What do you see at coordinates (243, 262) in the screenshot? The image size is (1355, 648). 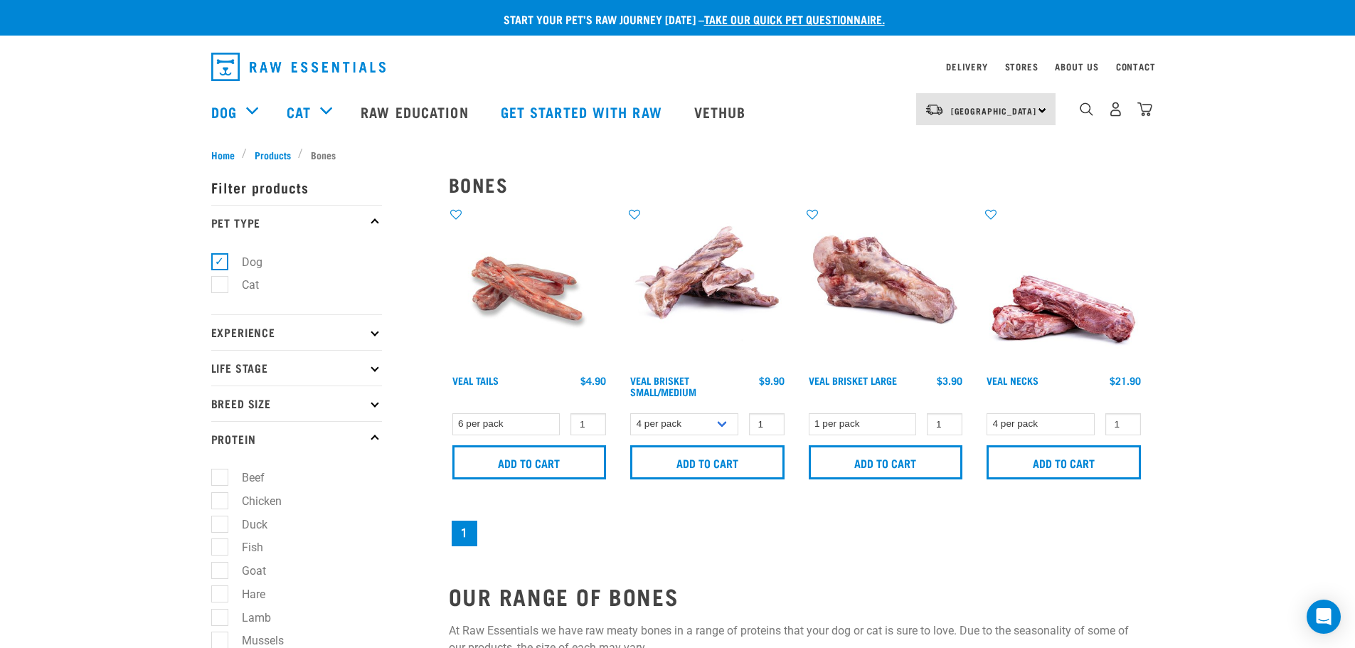 I see `label: Dog` at bounding box center [243, 262].